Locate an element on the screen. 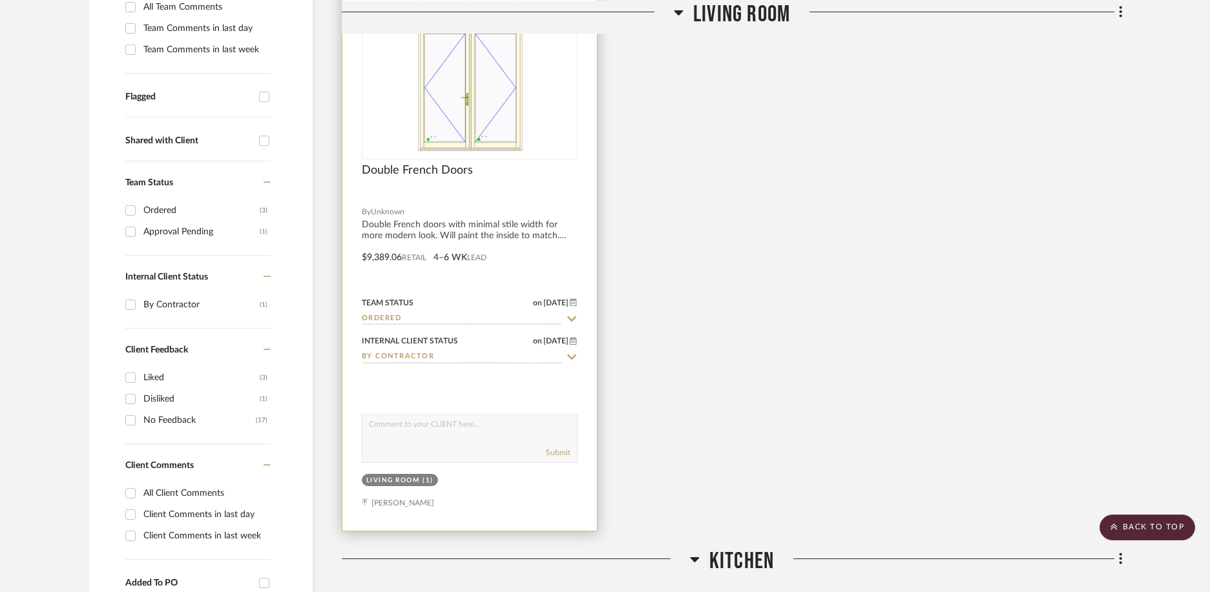 Image resolution: width=1210 pixels, height=592 pixels. div: Ordered is located at coordinates (201, 211).